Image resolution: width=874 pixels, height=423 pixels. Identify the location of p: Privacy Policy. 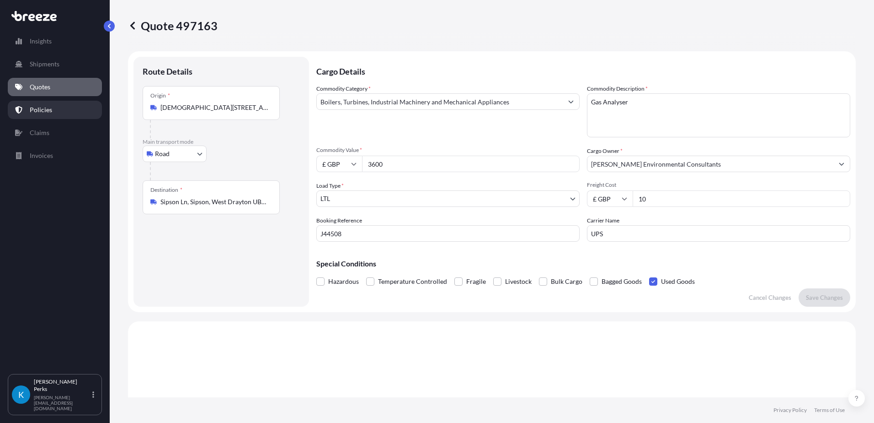
(790, 410).